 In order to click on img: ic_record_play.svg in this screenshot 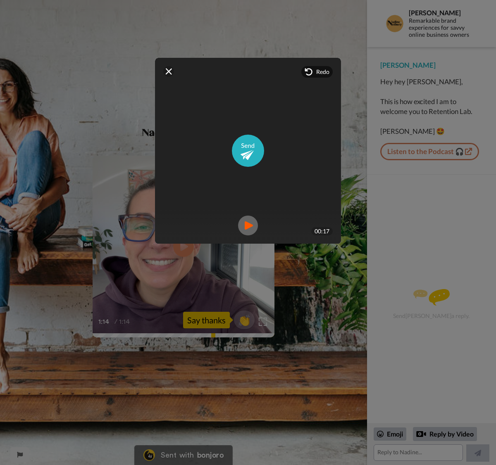, I will do `click(248, 226)`.